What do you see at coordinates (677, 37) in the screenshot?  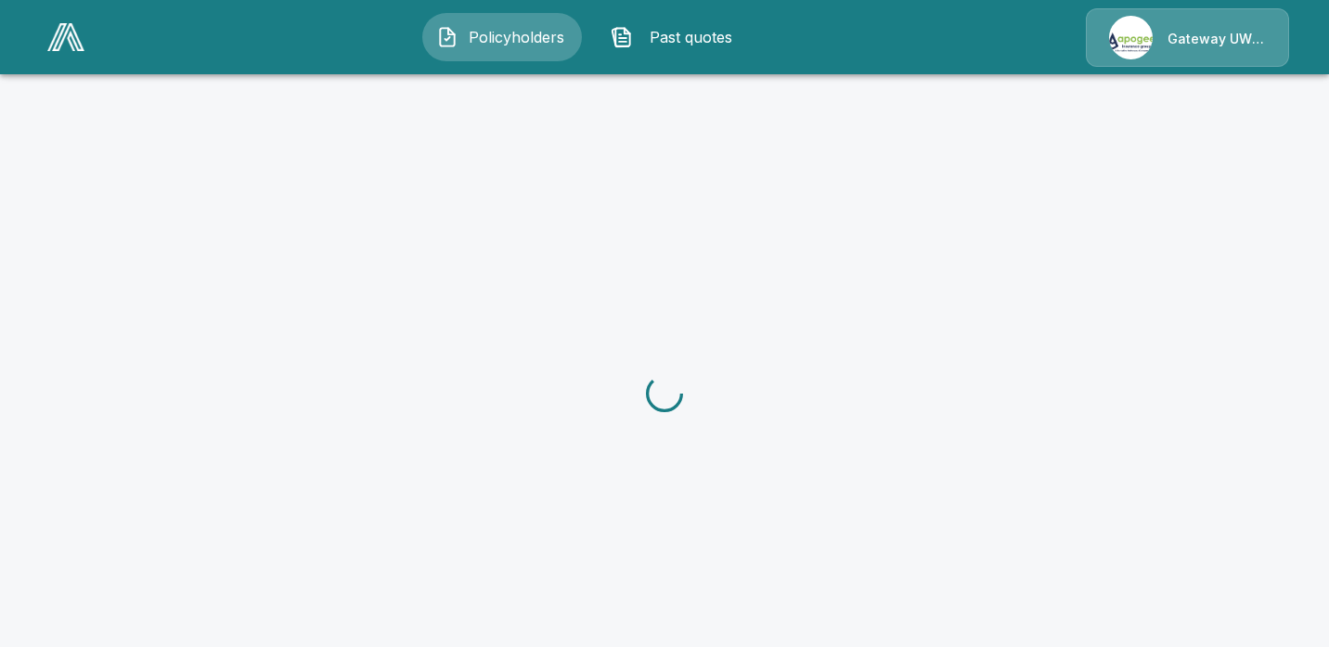 I see `button: Past quotes IconPast quotes` at bounding box center [677, 37].